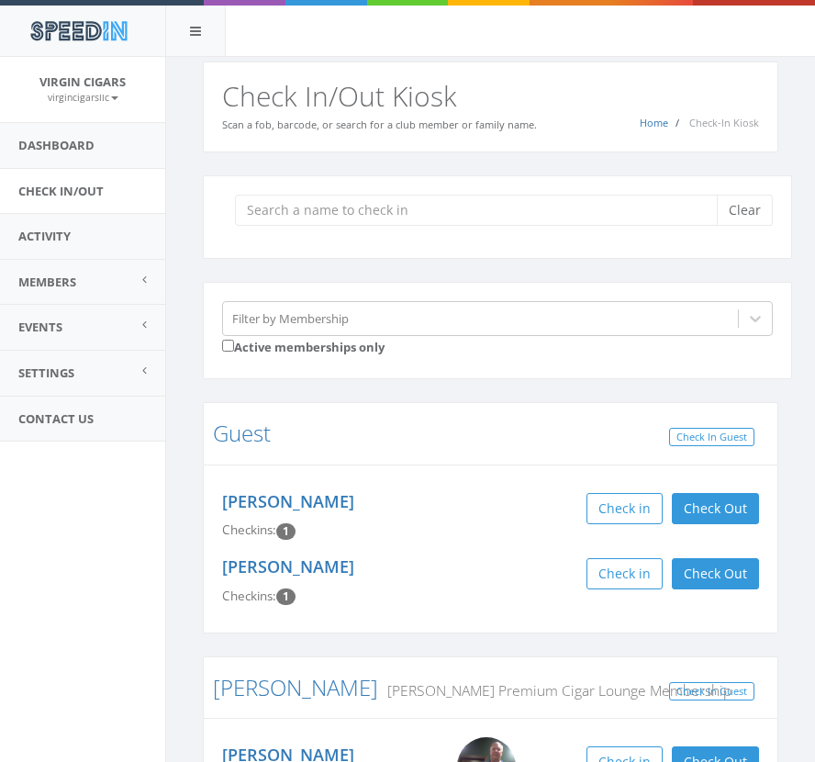 The image size is (815, 762). Describe the element at coordinates (228, 345) in the screenshot. I see `input: Active memberships only` at that location.